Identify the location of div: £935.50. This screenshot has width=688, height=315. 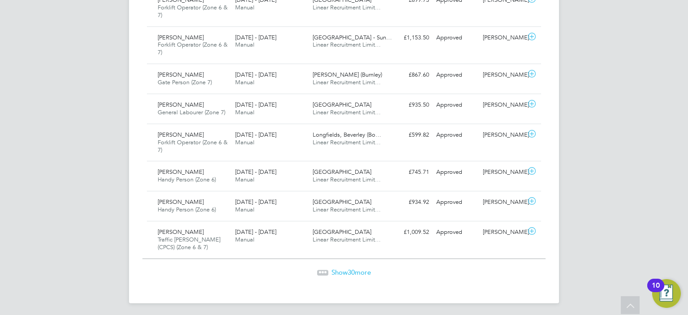
(410, 105).